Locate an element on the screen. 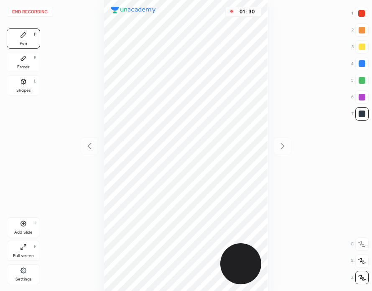 This screenshot has height=291, width=372. div: 4 is located at coordinates (360, 64).